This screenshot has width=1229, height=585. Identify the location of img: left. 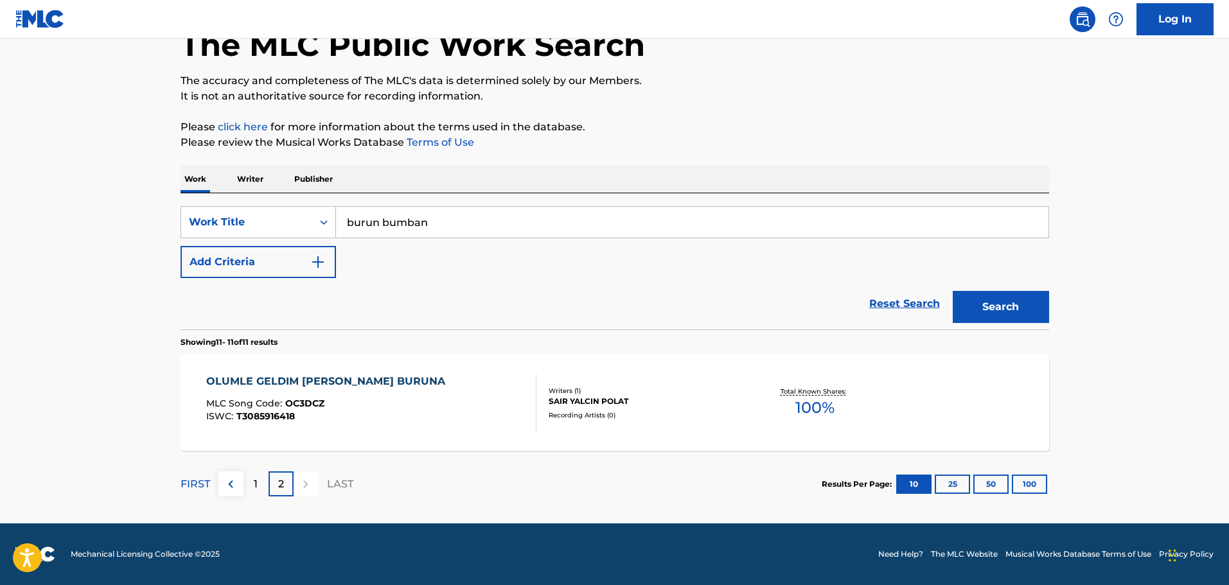
(231, 484).